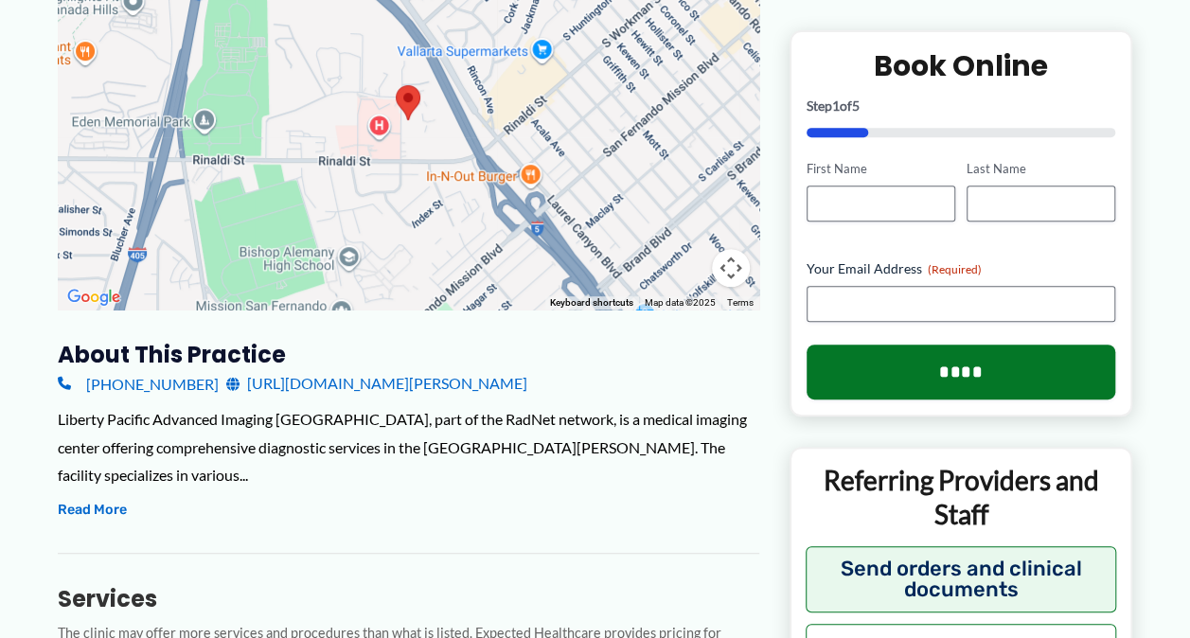 The width and height of the screenshot is (1190, 638). I want to click on a: Open this area in Google Maps (opens a new window), so click(94, 297).